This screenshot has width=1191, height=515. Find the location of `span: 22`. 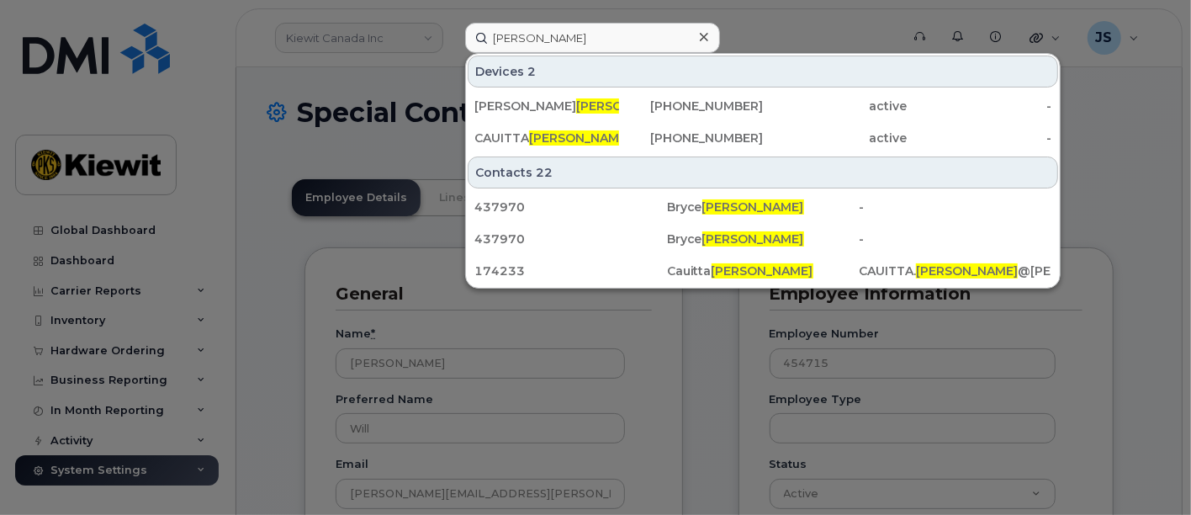

span: 22 is located at coordinates (544, 172).